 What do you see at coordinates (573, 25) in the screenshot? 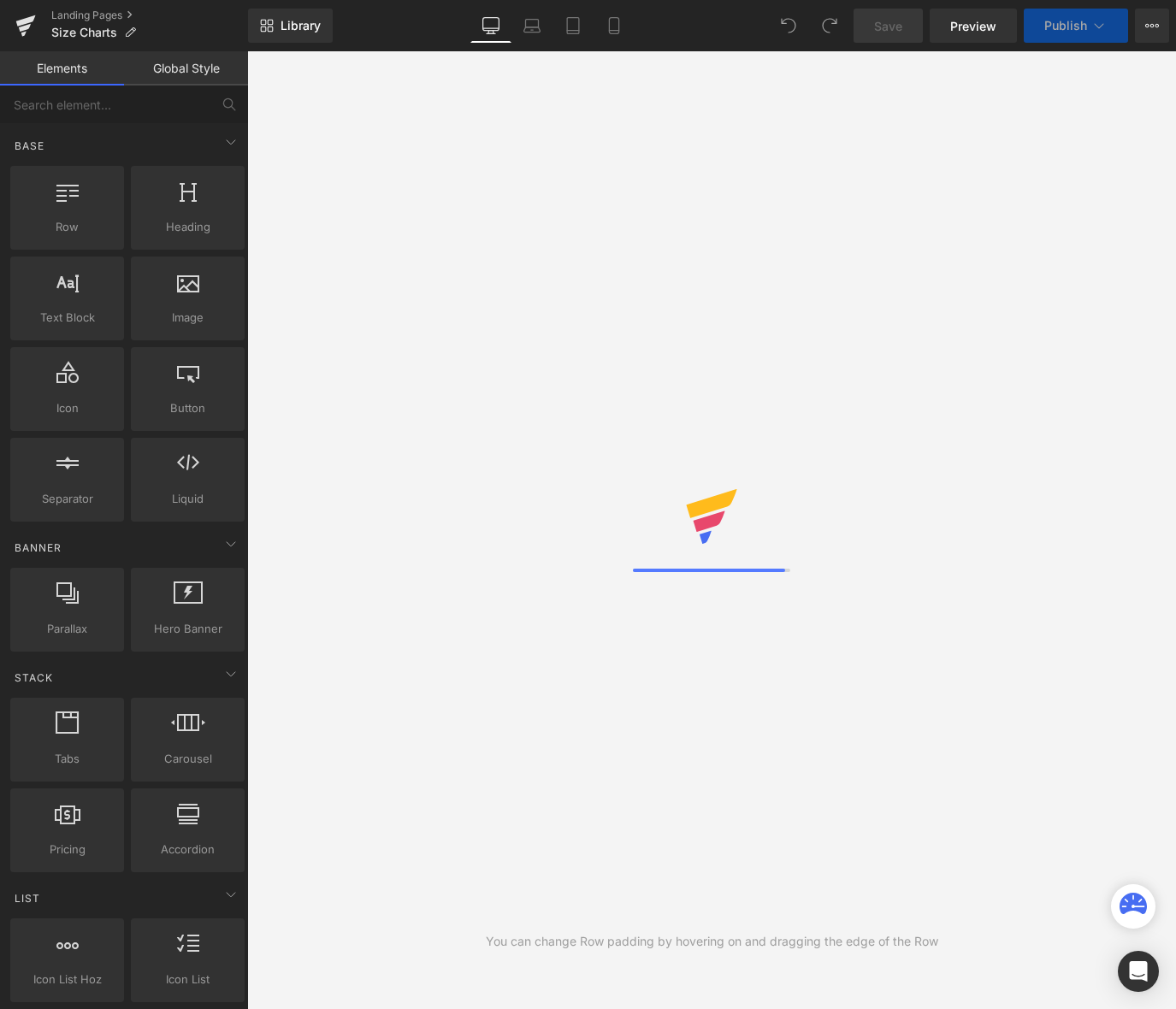
I see `a: Tablet` at bounding box center [573, 25].